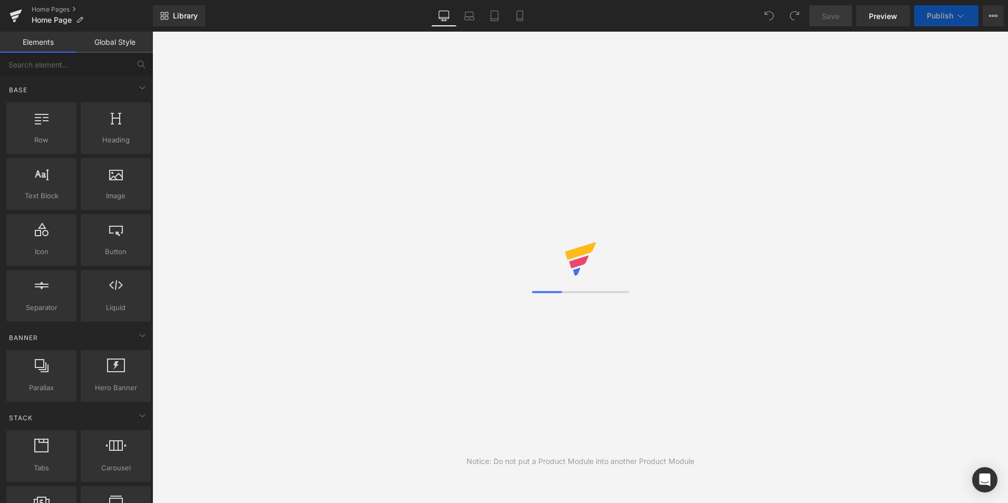 The width and height of the screenshot is (1008, 503). What do you see at coordinates (883, 16) in the screenshot?
I see `span: Preview` at bounding box center [883, 16].